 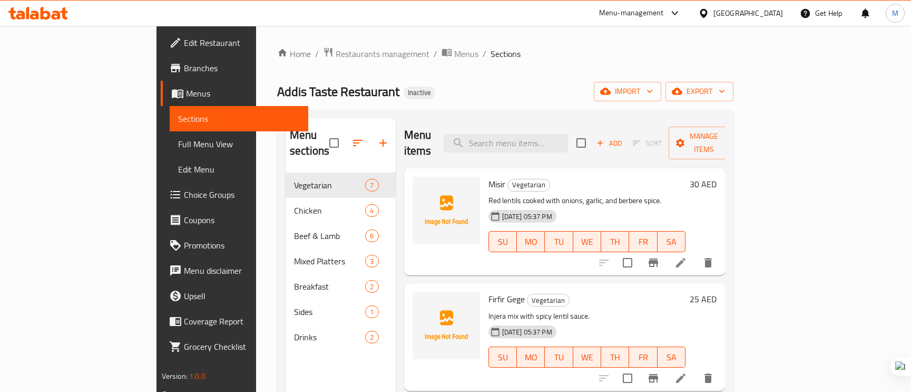 What do you see at coordinates (700, 91) in the screenshot?
I see `span: export` at bounding box center [700, 91].